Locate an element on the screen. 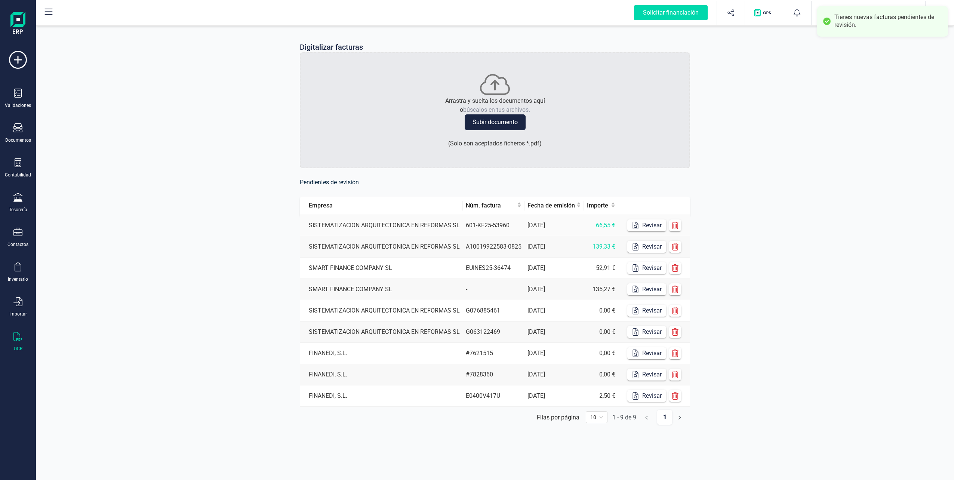  button: Logo de OPS is located at coordinates (764, 13).